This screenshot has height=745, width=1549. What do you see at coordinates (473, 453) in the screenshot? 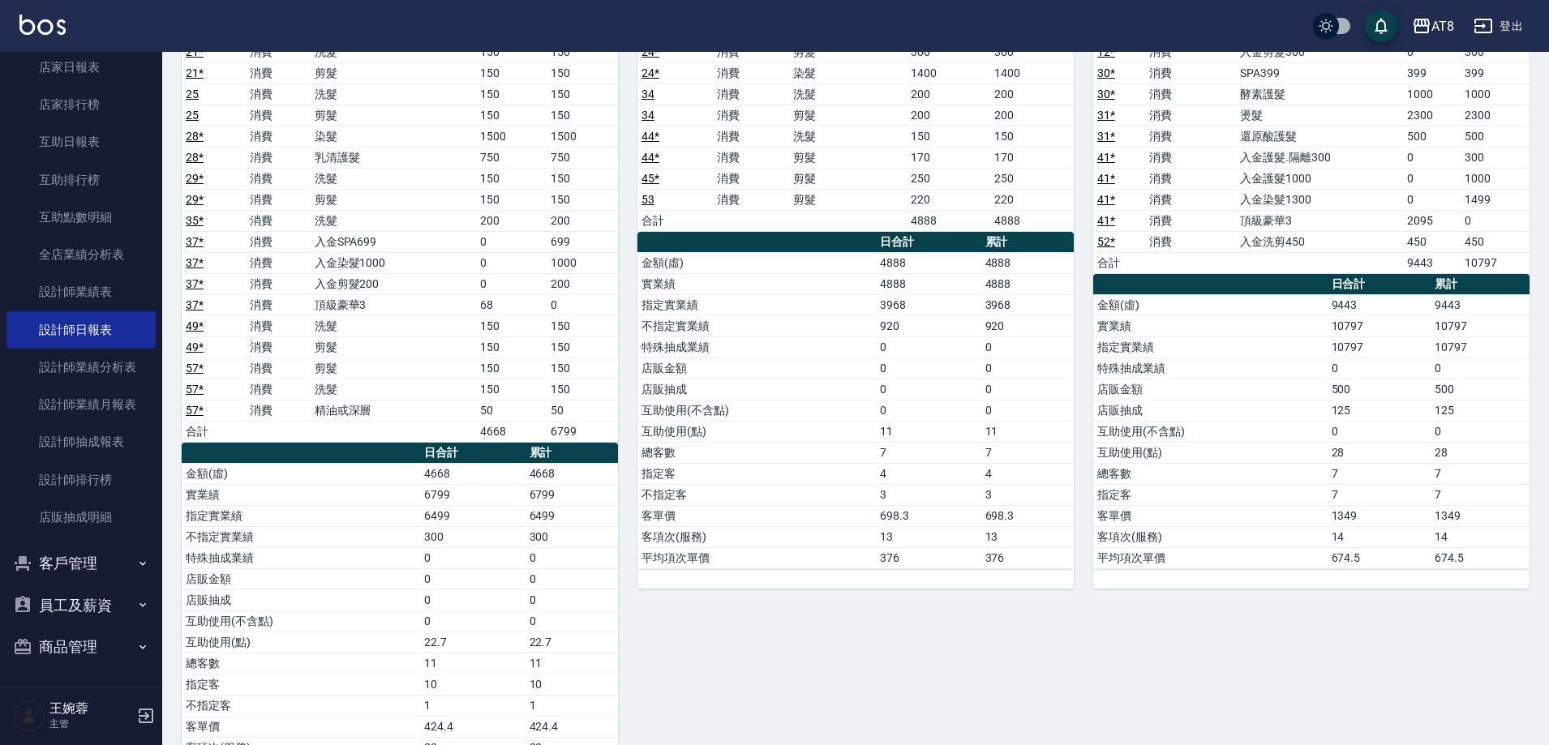
I see `th: 日合計` at bounding box center [473, 453].